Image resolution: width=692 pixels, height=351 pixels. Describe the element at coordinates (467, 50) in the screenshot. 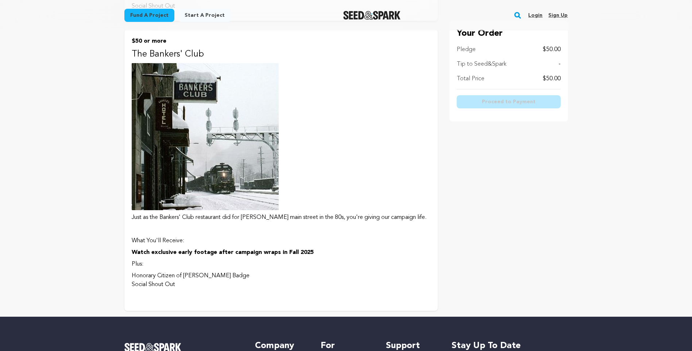

I see `p: Pledge` at that location.